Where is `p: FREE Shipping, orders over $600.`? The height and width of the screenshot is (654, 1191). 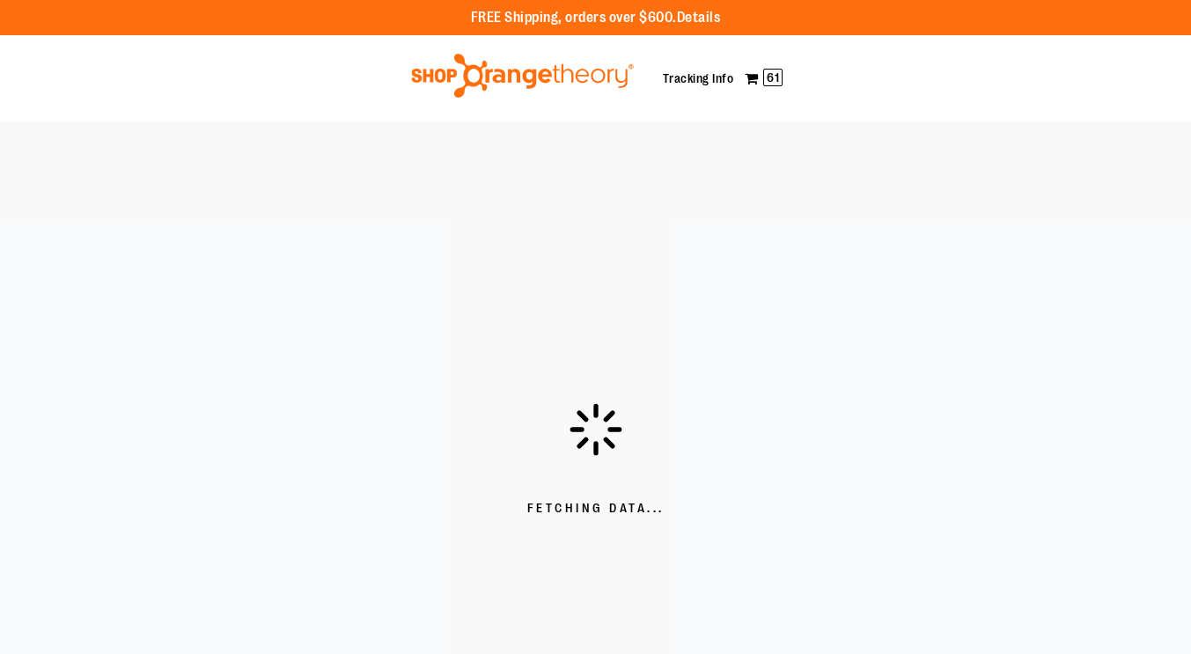 p: FREE Shipping, orders over $600. is located at coordinates (596, 18).